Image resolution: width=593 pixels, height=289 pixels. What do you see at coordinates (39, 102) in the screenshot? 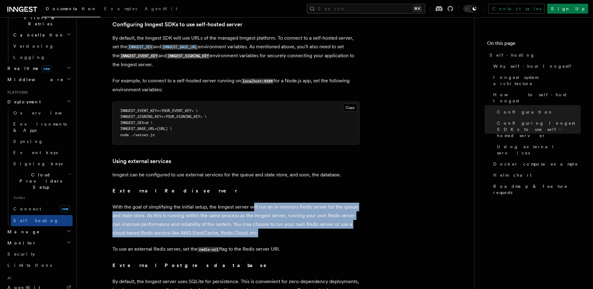
I see `button: Deployment` at bounding box center [39, 102].